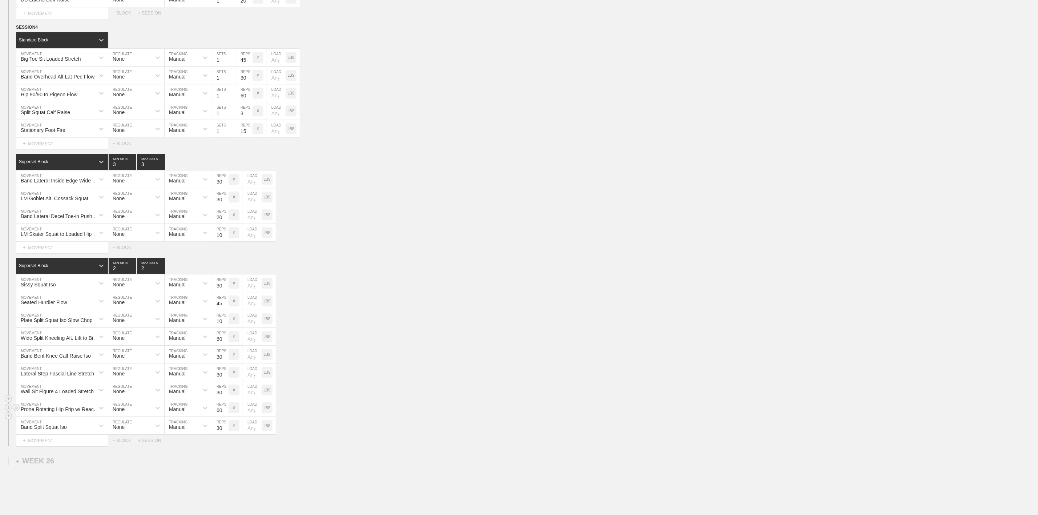  What do you see at coordinates (60, 234) in the screenshot?
I see `div: LM Skater Squat to Loaded Hip Lock` at bounding box center [60, 234].